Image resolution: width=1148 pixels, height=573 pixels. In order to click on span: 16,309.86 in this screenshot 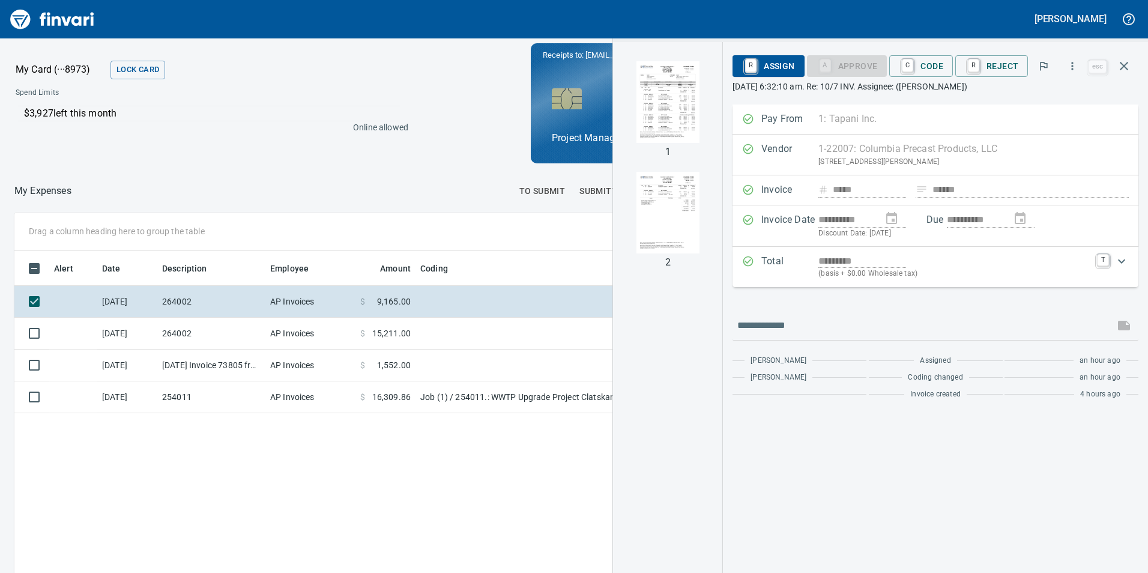, I will do `click(391, 397)`.